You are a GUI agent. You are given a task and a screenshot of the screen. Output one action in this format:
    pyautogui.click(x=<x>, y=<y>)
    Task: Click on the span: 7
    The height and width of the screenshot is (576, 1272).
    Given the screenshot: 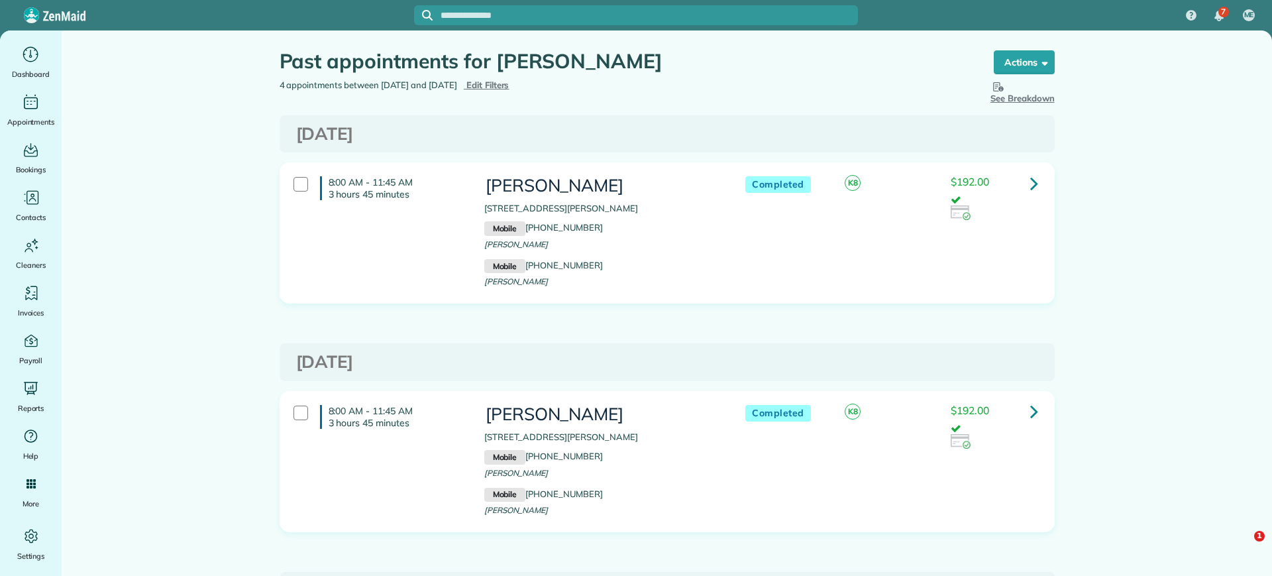 What is the action you would take?
    pyautogui.click(x=1223, y=12)
    